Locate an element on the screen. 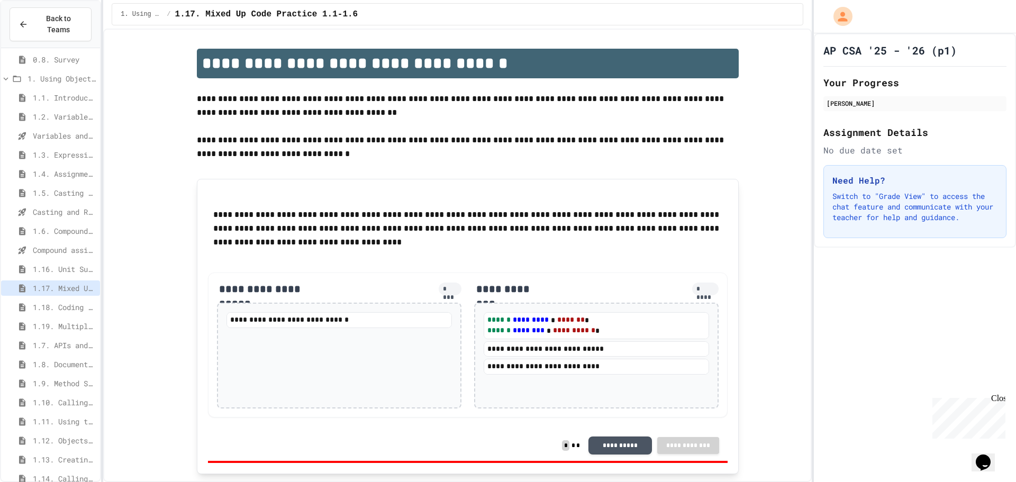 The height and width of the screenshot is (482, 1016). button: Back to Teams is located at coordinates (50, 24).